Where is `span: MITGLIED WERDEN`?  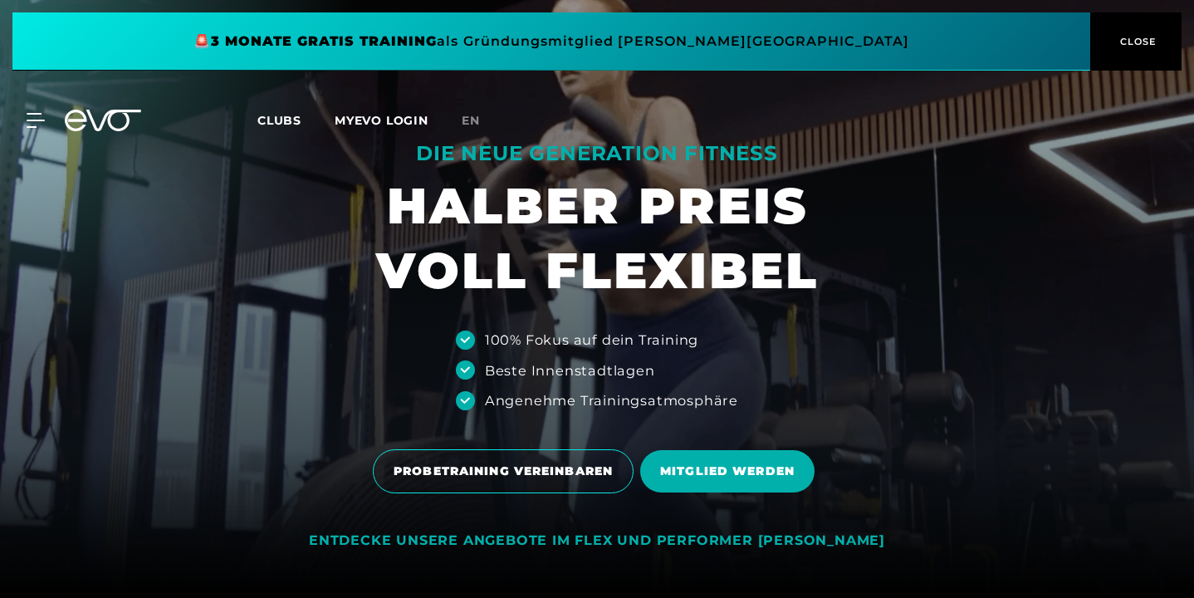 span: MITGLIED WERDEN is located at coordinates (727, 471).